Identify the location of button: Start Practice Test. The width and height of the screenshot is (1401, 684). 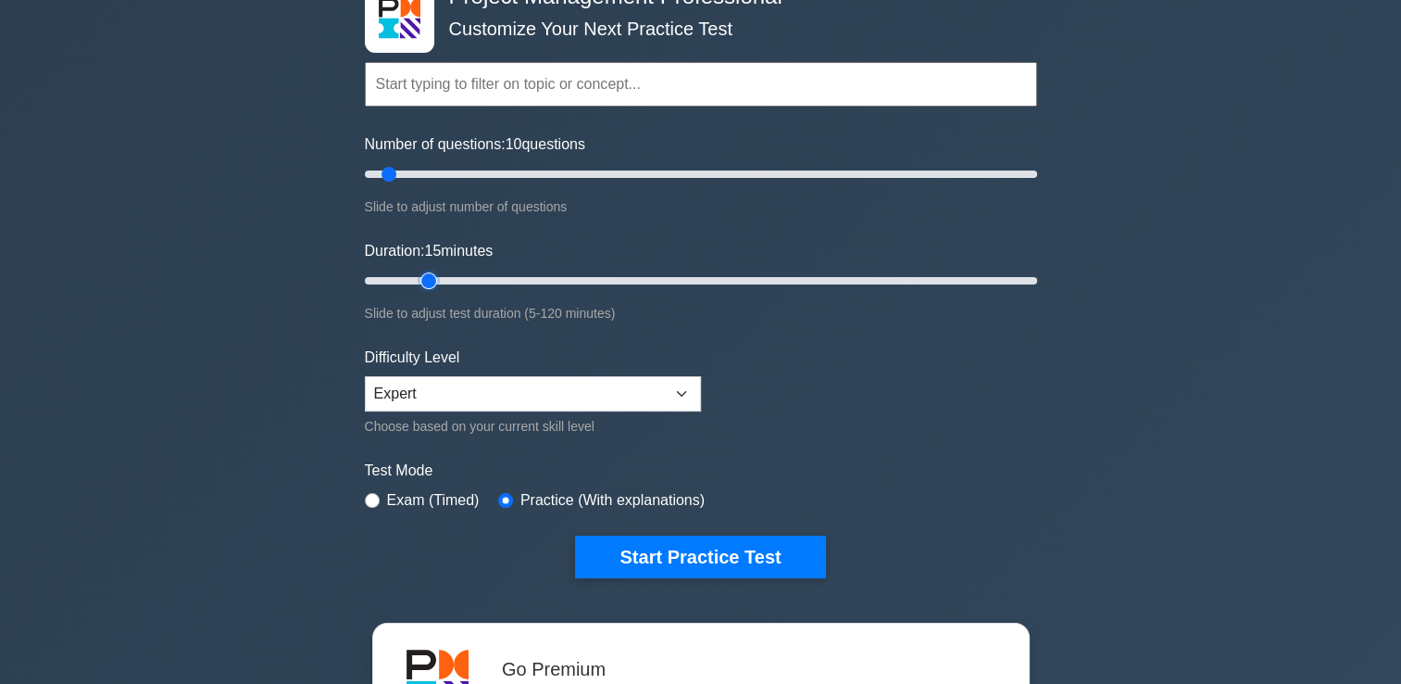
(700, 557).